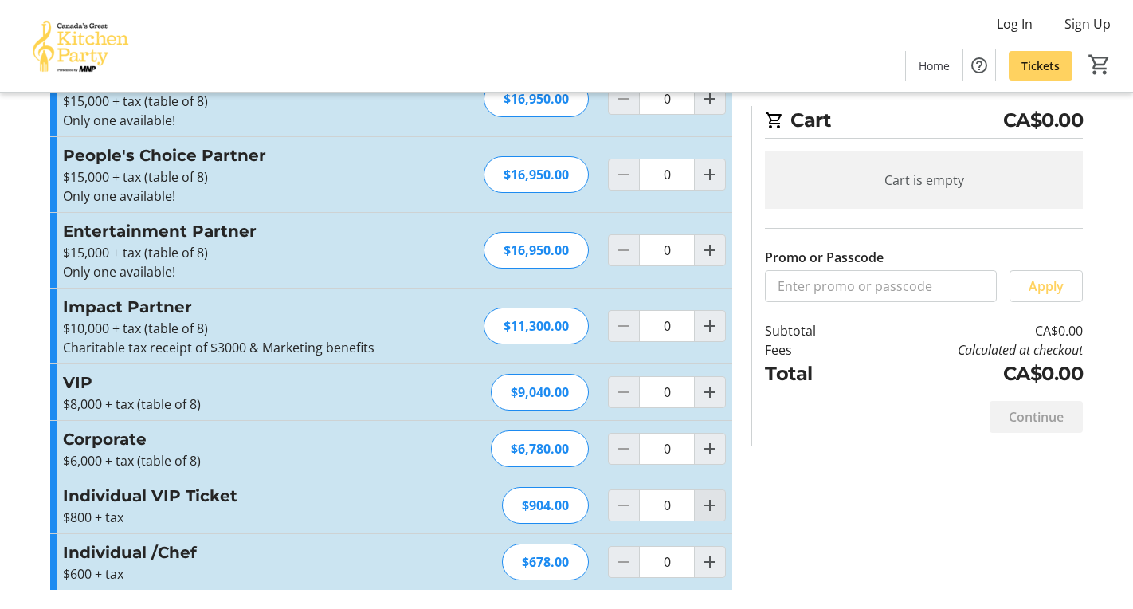  Describe the element at coordinates (237, 231) in the screenshot. I see `h3: Entertainment Partner` at that location.